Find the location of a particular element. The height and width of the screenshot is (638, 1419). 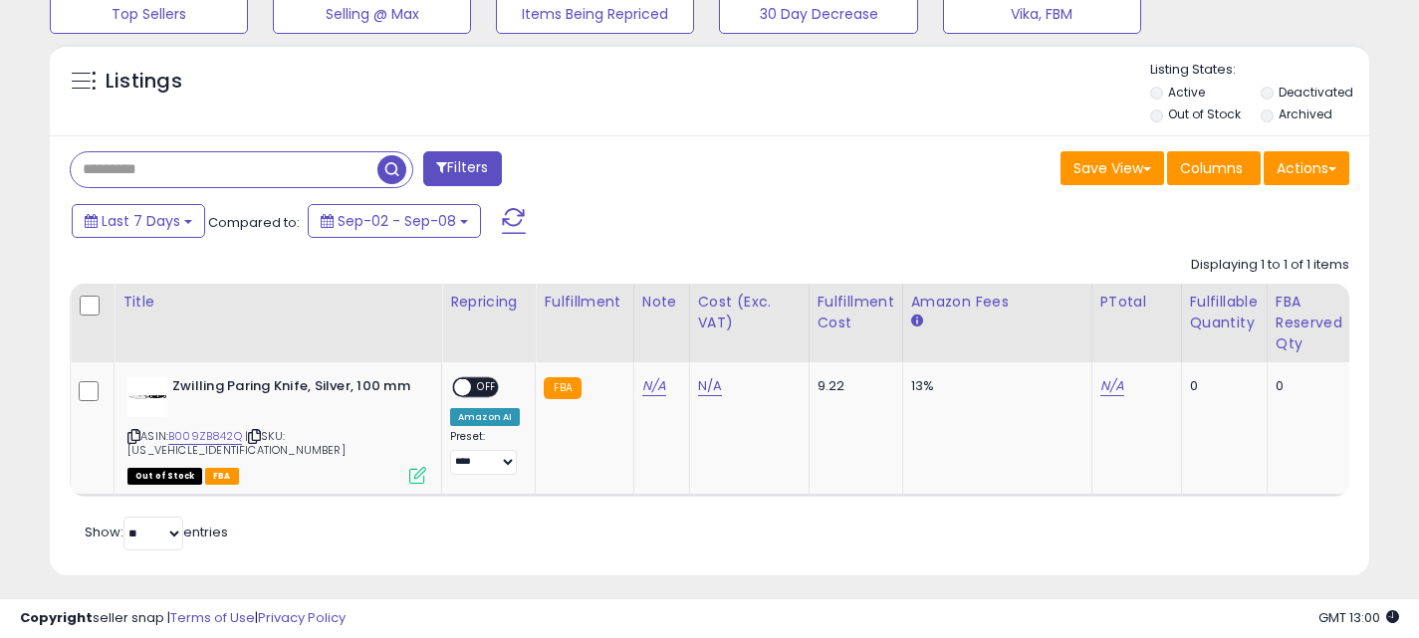

span: Columns is located at coordinates (1211, 168).